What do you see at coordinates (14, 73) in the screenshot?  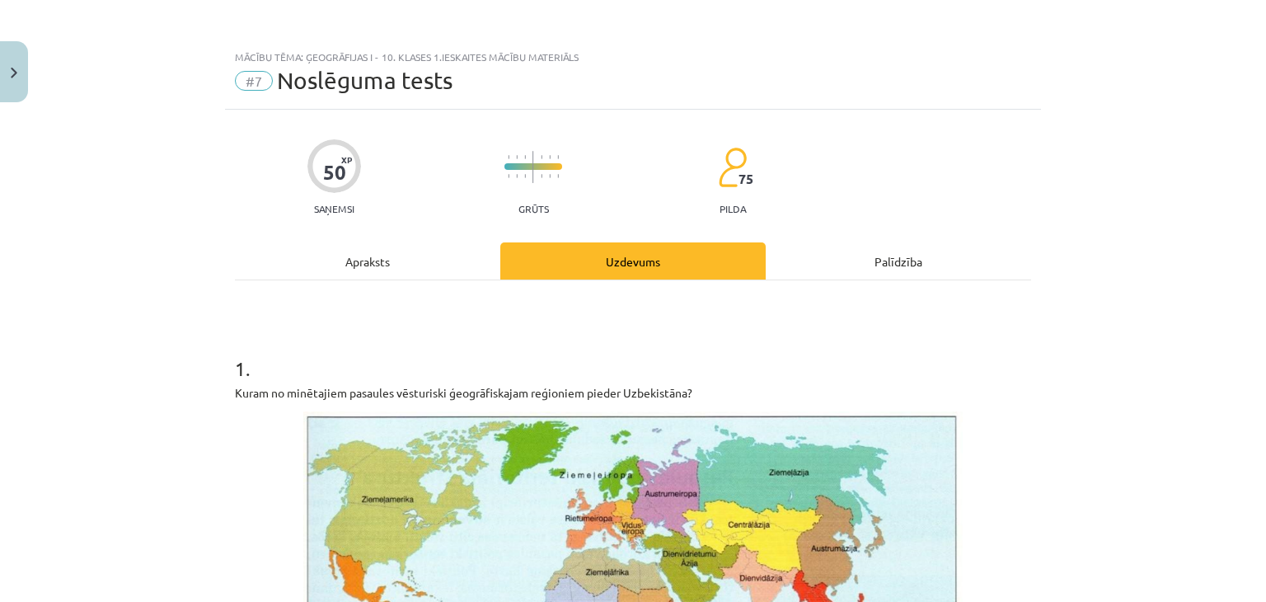 I see `img: icon-close-lesson-0947bae3869378f0d4975bcd49f059093ad1ed9edebbc8119c70593378902aed.svg` at bounding box center [14, 73].